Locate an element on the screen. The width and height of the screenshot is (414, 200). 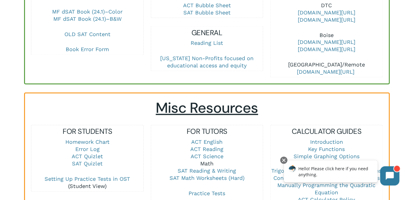
a: ACT Science is located at coordinates (207, 157).